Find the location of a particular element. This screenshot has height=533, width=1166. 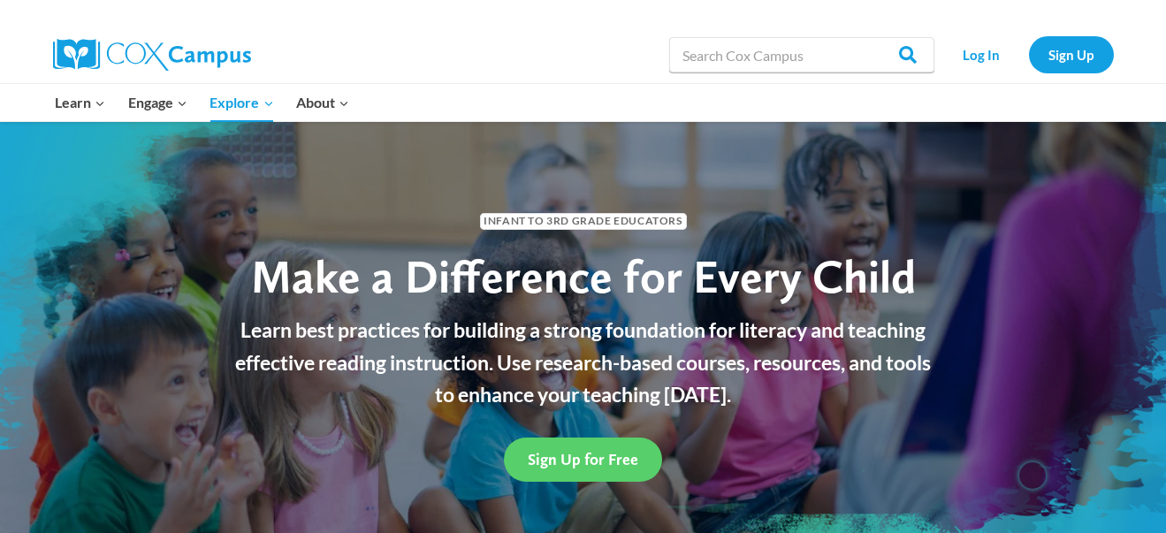

input: Search Cox Campus is located at coordinates (802, 55).